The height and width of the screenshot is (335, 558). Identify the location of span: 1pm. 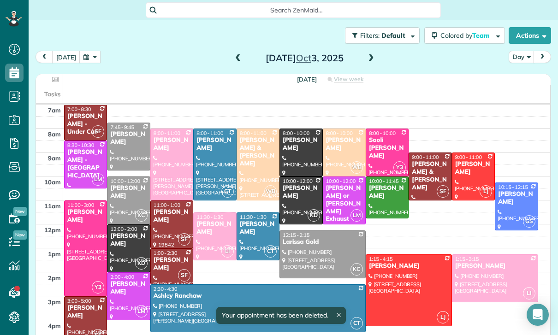
(54, 254).